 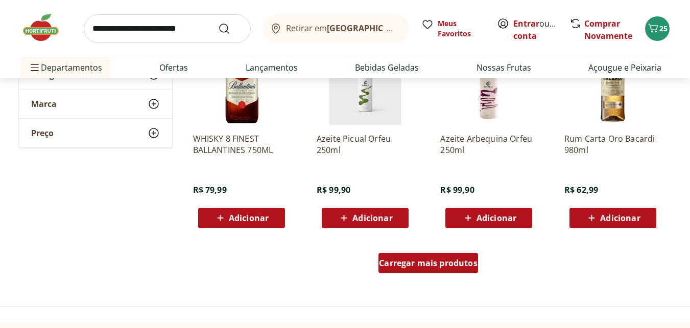 What do you see at coordinates (365, 144) in the screenshot?
I see `a: Azeite Picual Orfeu 250ml` at bounding box center [365, 144].